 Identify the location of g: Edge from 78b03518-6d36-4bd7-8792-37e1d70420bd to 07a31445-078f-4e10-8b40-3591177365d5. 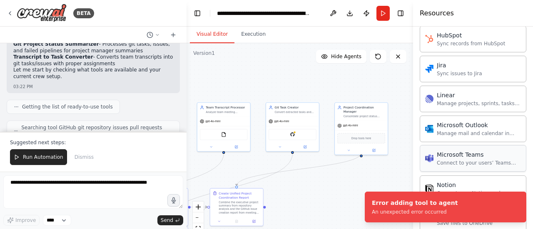
(199, 207).